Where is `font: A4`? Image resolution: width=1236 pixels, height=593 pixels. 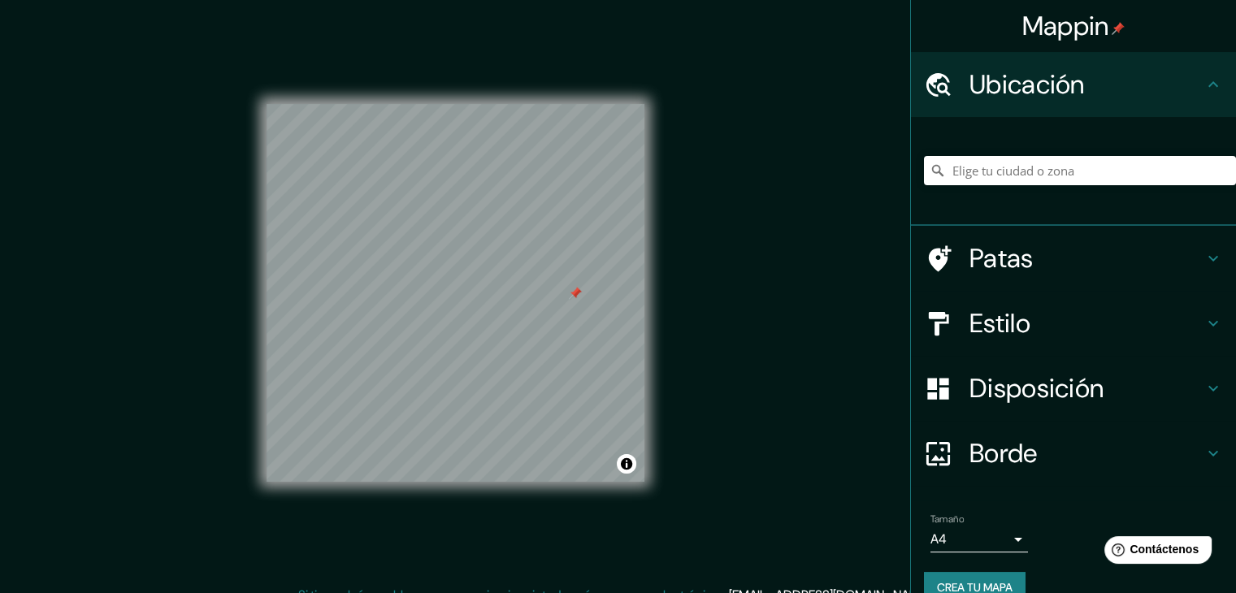 font: A4 is located at coordinates (939, 539).